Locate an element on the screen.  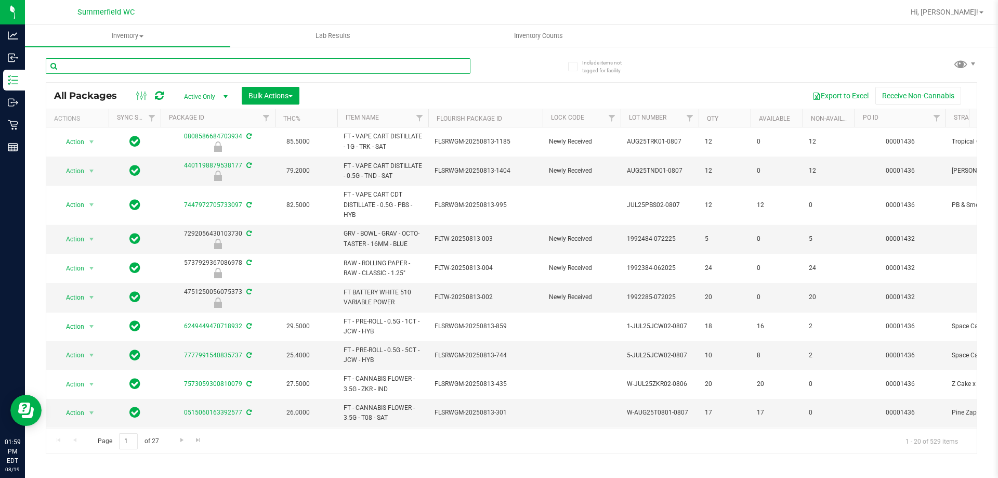
span: 25.4000 is located at coordinates (298, 355).